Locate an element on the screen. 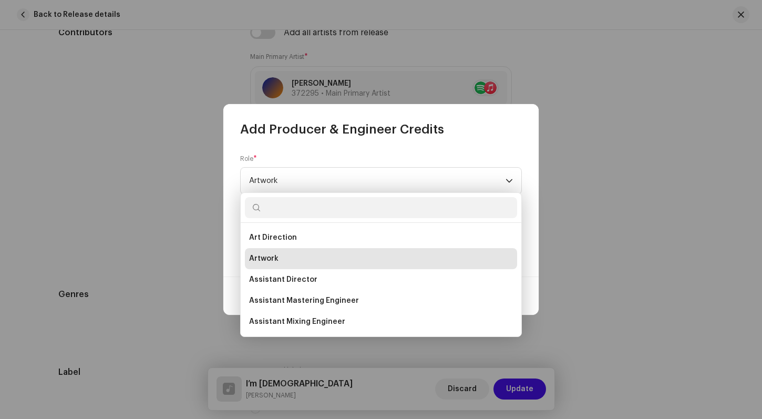 This screenshot has width=762, height=419. li: Assistant Mixing Engineer is located at coordinates (381, 322).